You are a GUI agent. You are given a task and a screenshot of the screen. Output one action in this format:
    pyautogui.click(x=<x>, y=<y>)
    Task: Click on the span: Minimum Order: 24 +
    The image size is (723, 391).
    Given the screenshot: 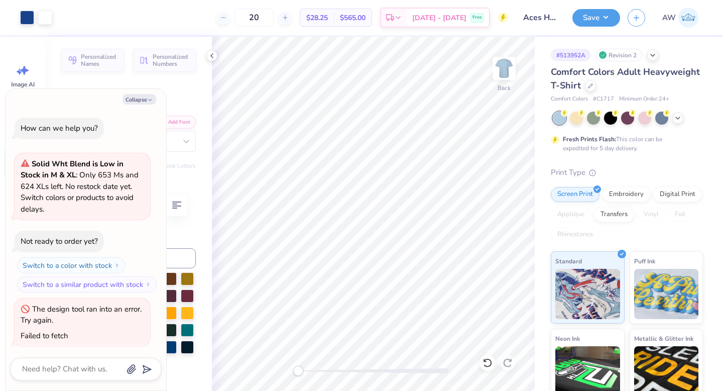 What is the action you would take?
    pyautogui.click(x=644, y=99)
    